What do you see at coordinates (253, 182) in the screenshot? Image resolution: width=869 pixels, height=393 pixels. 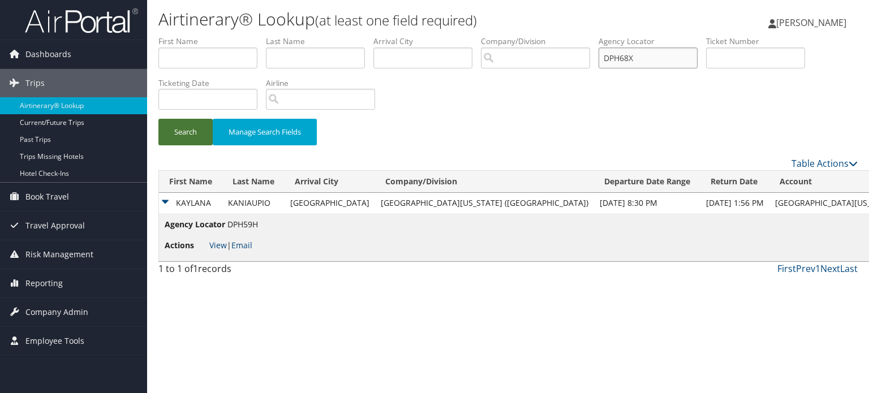 I see `th: Last Name: activate to sort column ascending` at bounding box center [253, 182].